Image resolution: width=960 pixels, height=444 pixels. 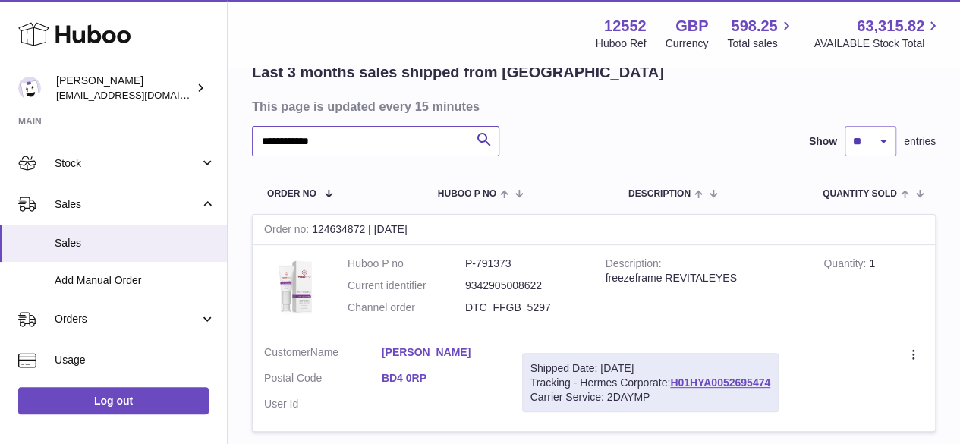 What do you see at coordinates (720, 383) in the screenshot?
I see `a: H01HYA0052695474` at bounding box center [720, 383].